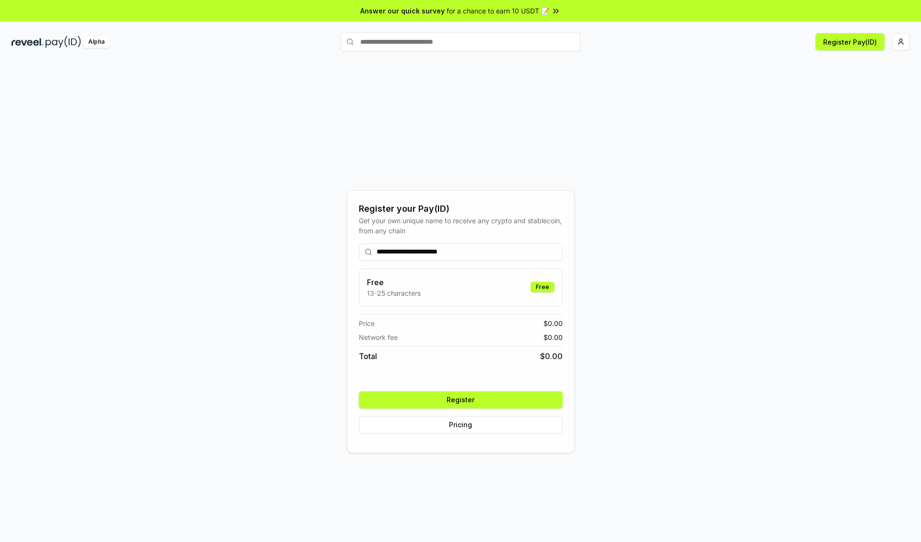 Image resolution: width=921 pixels, height=542 pixels. I want to click on button: Register, so click(461, 400).